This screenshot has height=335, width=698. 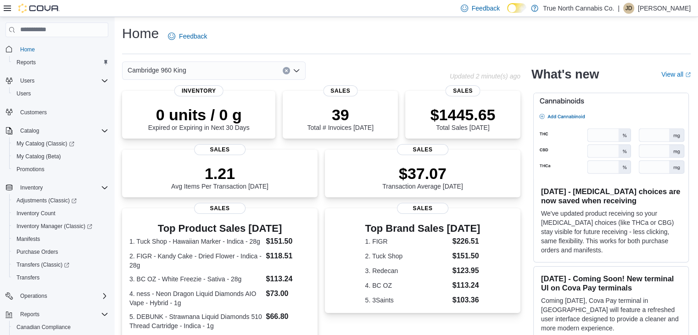 What do you see at coordinates (466, 241) in the screenshot?
I see `dd: $226.51` at bounding box center [466, 241].